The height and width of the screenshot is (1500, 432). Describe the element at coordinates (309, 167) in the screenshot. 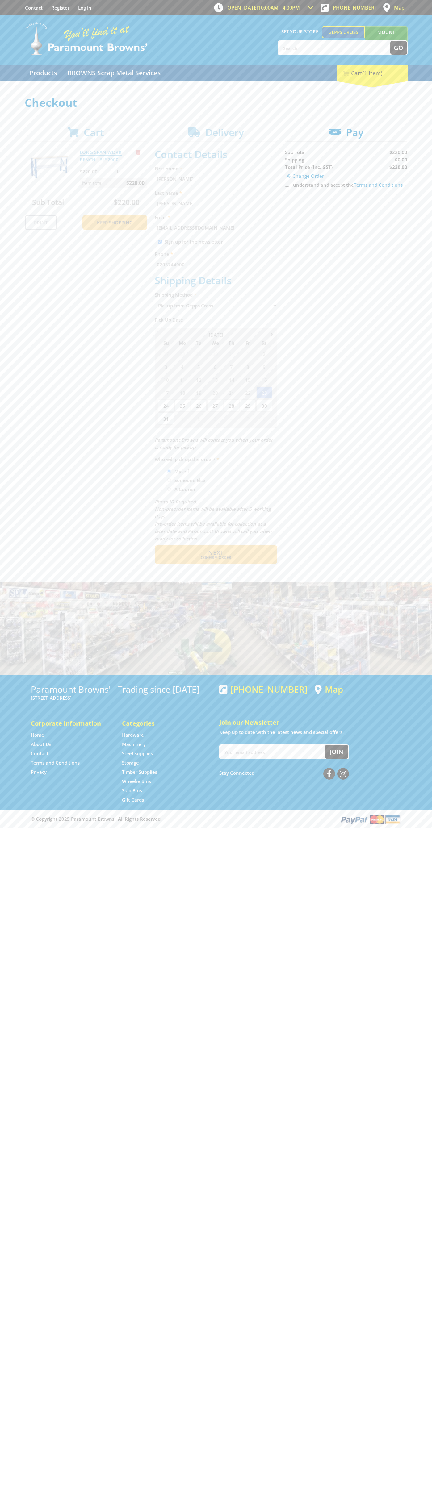

I see `strong: Total Price (inc. GST)` at that location.